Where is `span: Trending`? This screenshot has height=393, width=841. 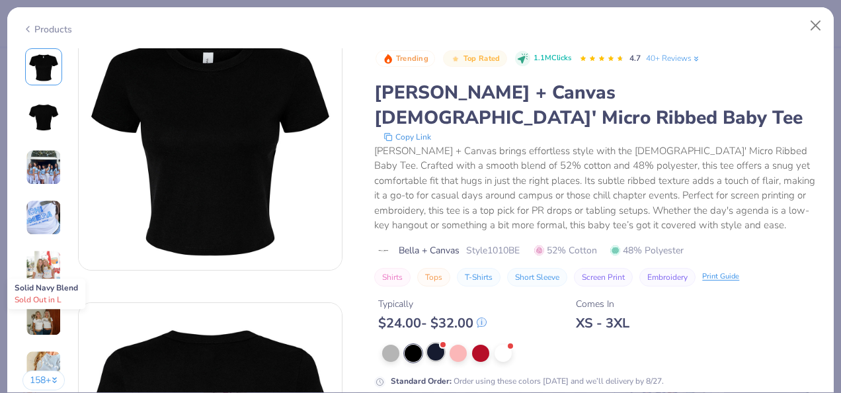 span: Trending is located at coordinates (412, 58).